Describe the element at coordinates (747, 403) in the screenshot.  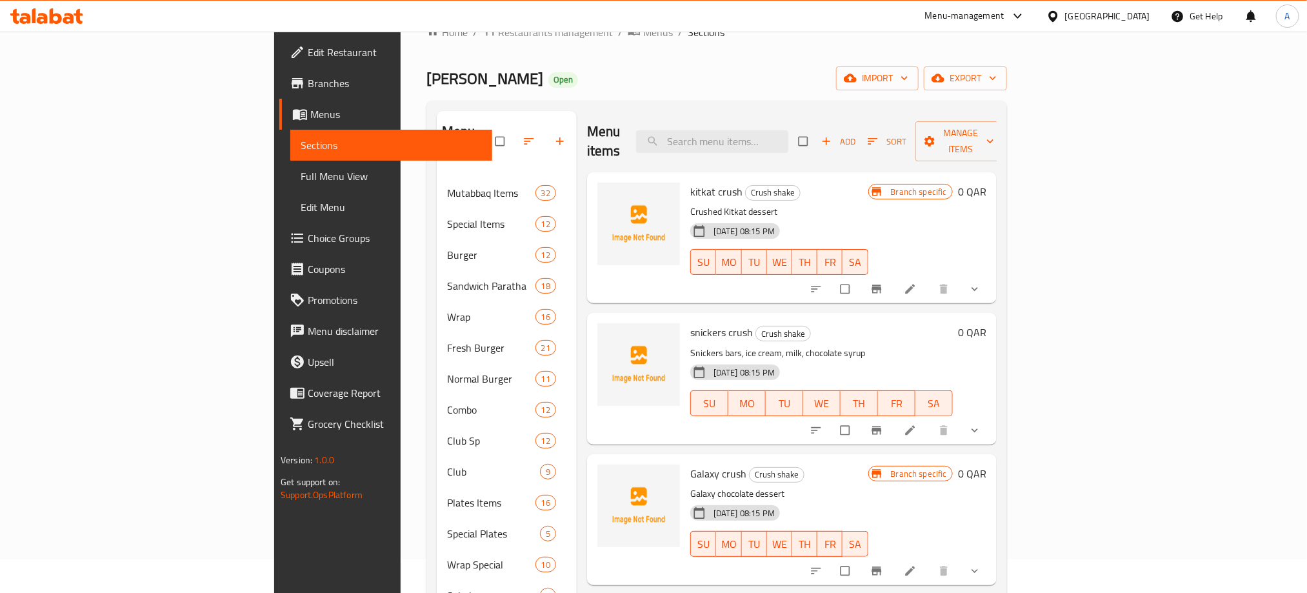
I see `button: MO` at that location.